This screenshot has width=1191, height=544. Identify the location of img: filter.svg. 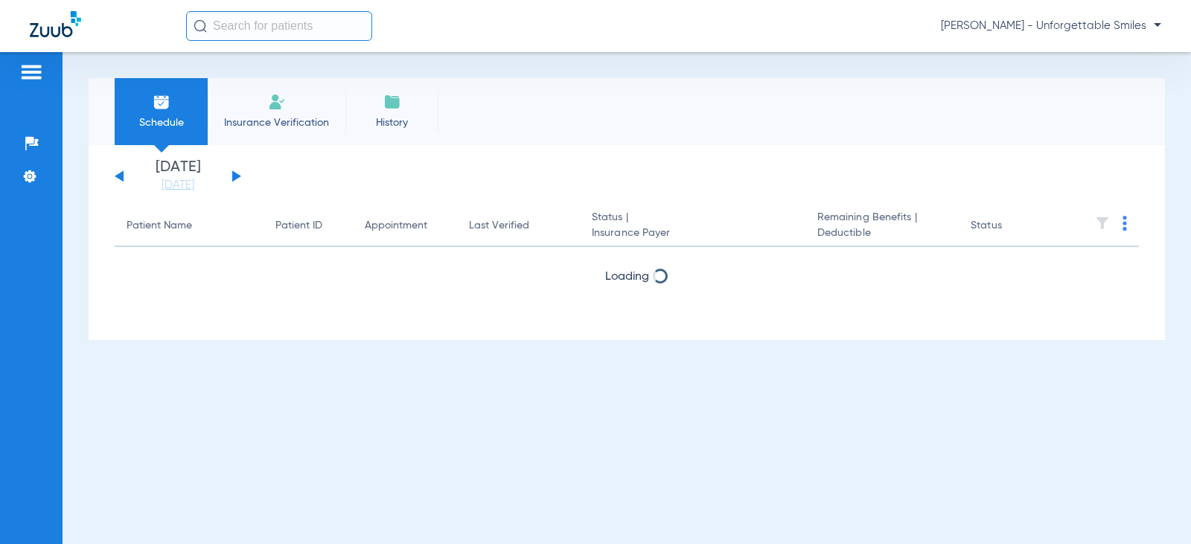
(1103, 223).